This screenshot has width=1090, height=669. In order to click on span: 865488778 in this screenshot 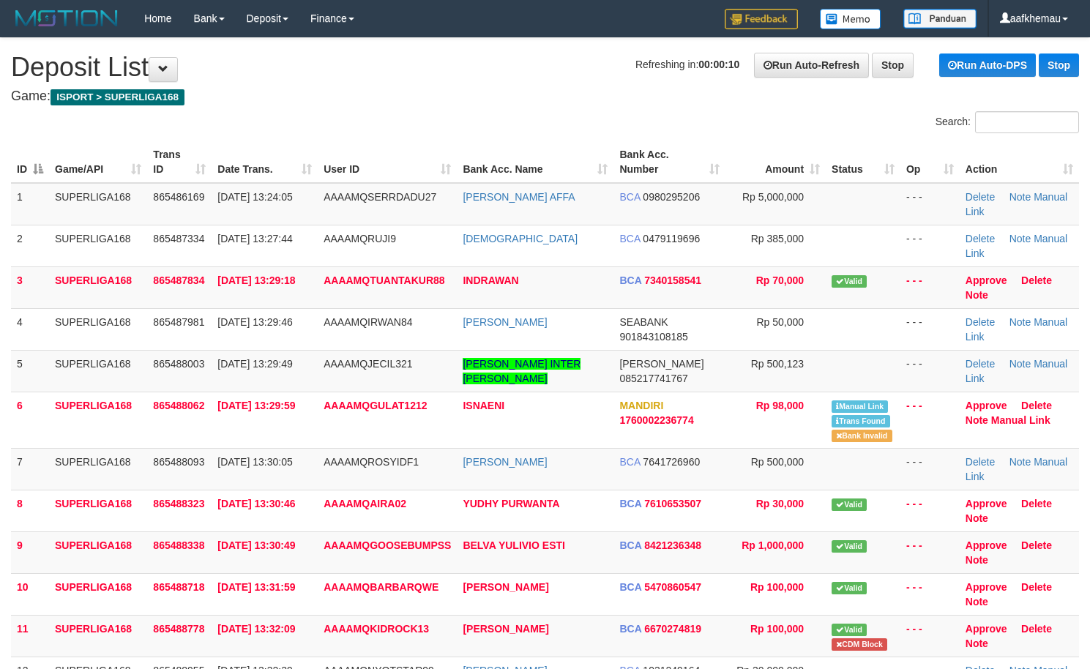, I will do `click(179, 629)`.